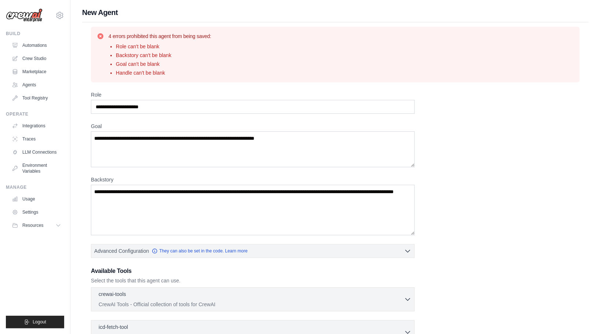 The image size is (600, 334). Describe the element at coordinates (252, 300) in the screenshot. I see `button: crewai-tools CrewAI Tools - Official collection of tools for CrewAI` at that location.